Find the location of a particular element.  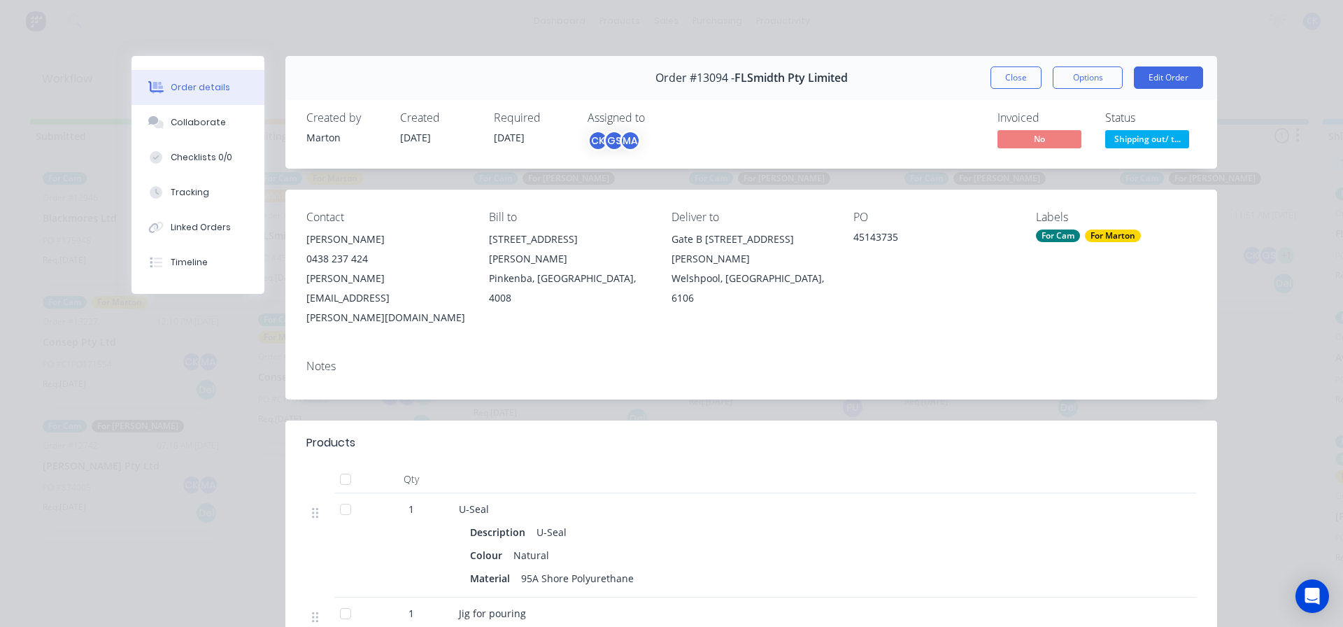

button: Order details is located at coordinates (198, 87).